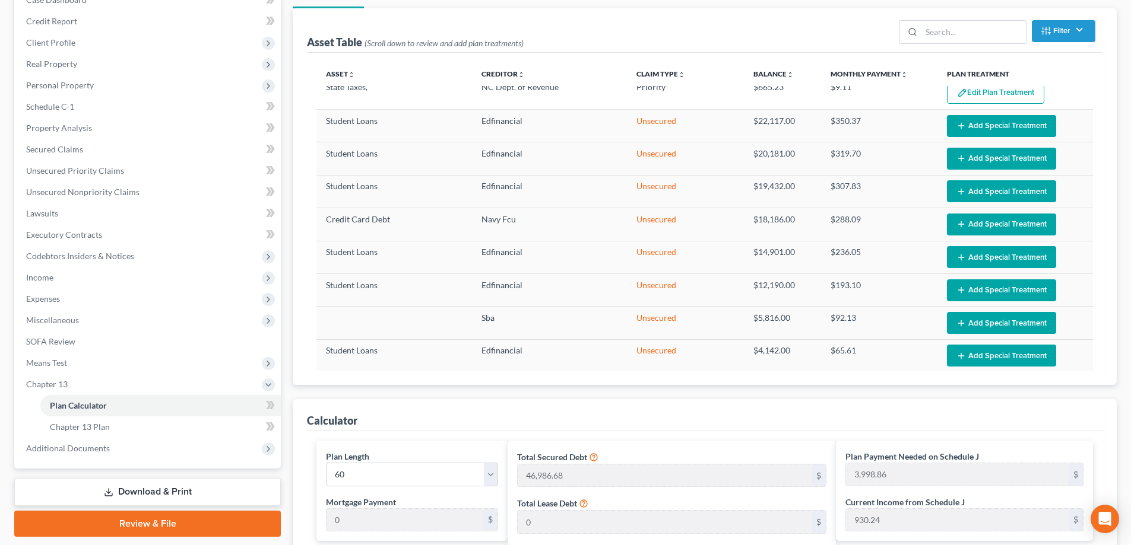  What do you see at coordinates (782, 224) in the screenshot?
I see `td: $18,186.00` at bounding box center [782, 224].